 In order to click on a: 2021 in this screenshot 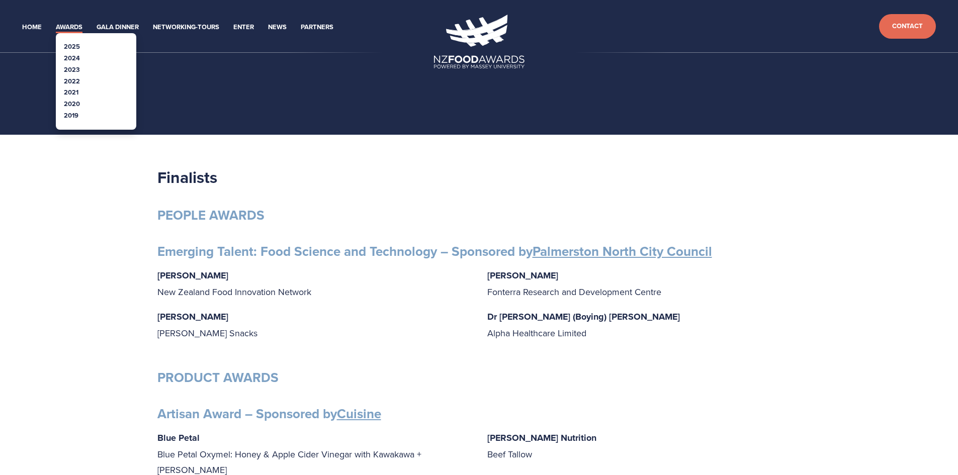, I will do `click(71, 92)`.